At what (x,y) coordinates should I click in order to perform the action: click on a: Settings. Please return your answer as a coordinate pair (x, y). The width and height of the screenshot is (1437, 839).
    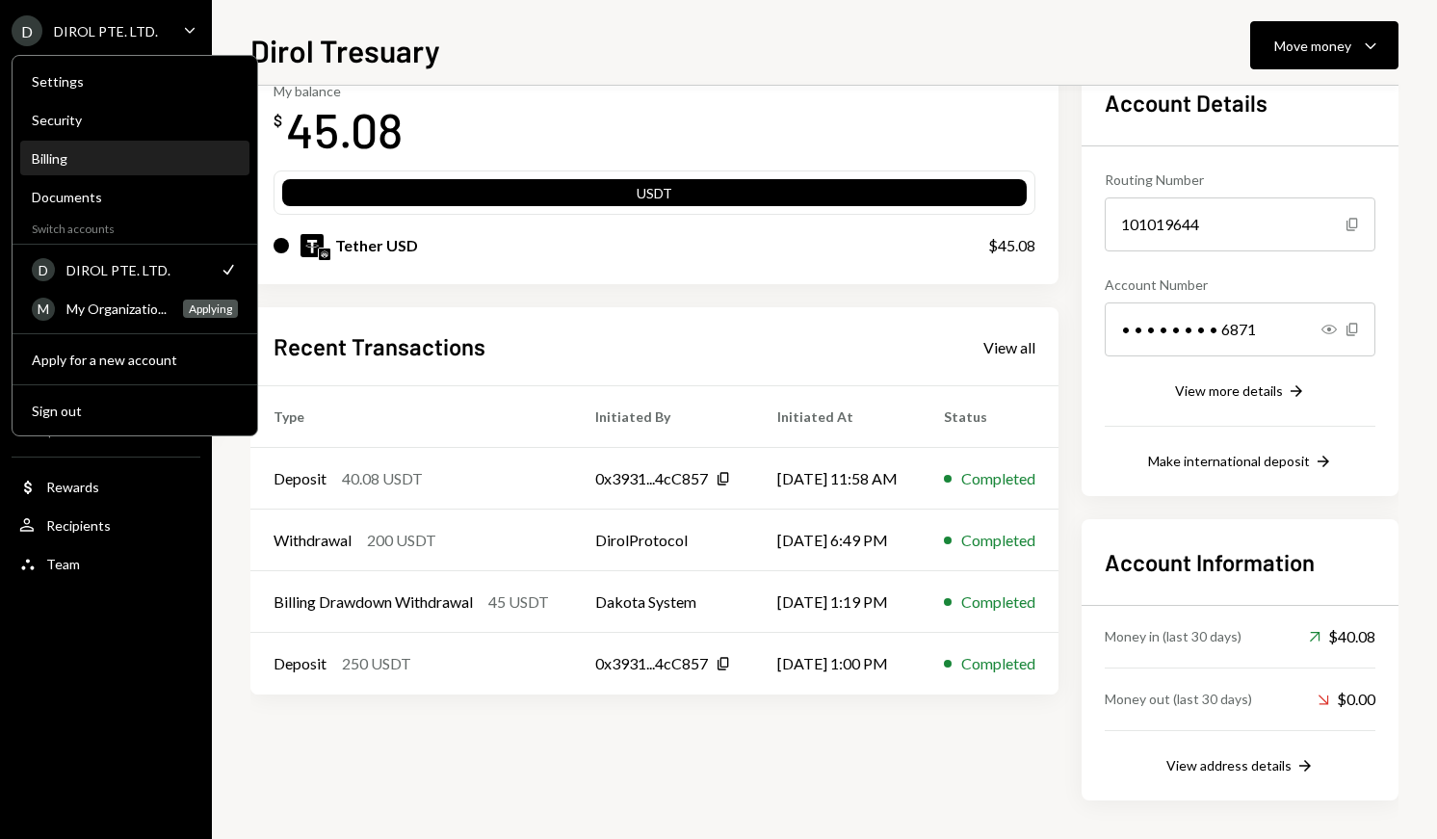
    Looking at the image, I should click on (135, 81).